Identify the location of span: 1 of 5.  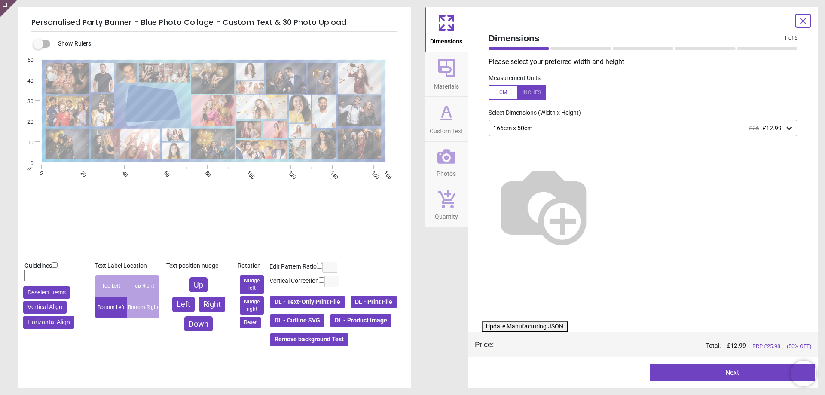
(790, 38).